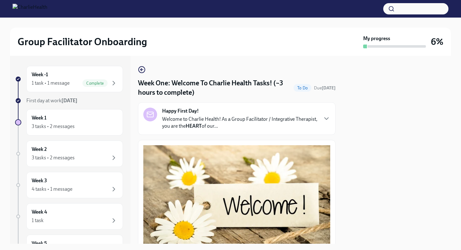  Describe the element at coordinates (302, 88) in the screenshot. I see `span: To Do` at that location.